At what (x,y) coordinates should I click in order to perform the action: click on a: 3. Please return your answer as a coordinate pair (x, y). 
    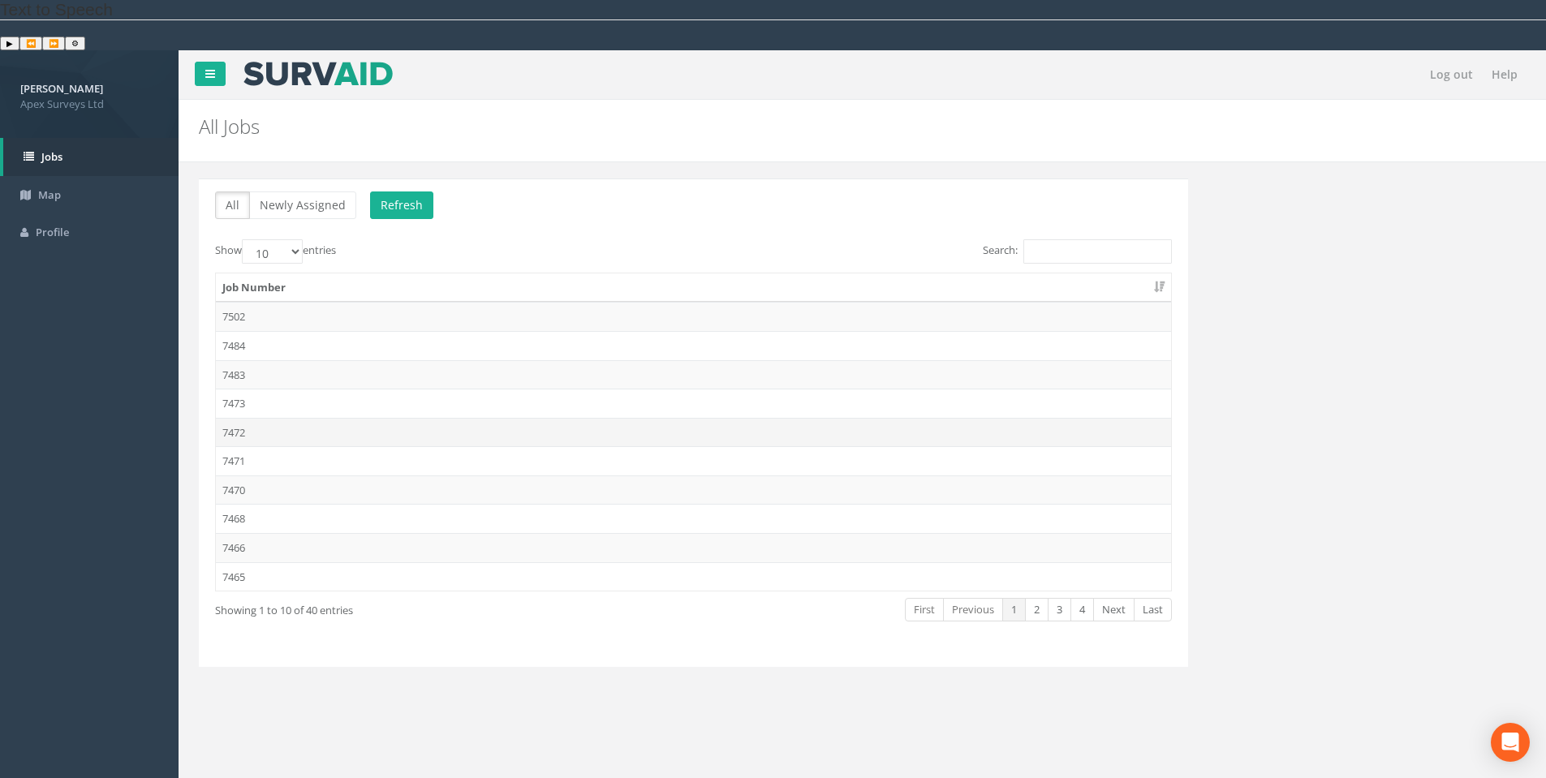
    Looking at the image, I should click on (1059, 609).